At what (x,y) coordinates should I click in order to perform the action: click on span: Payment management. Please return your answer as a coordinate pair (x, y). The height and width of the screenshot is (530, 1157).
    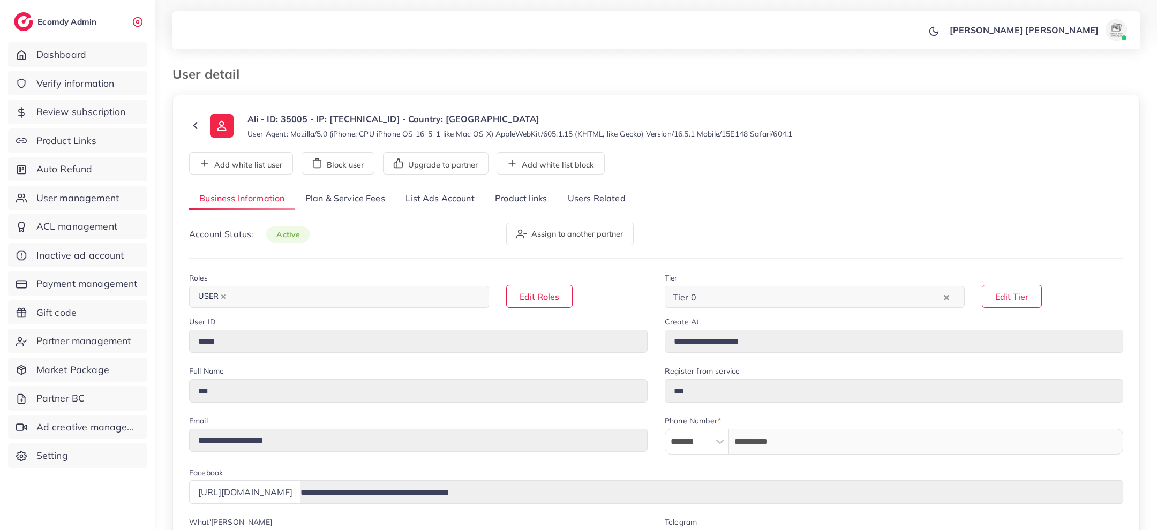
    Looking at the image, I should click on (87, 284).